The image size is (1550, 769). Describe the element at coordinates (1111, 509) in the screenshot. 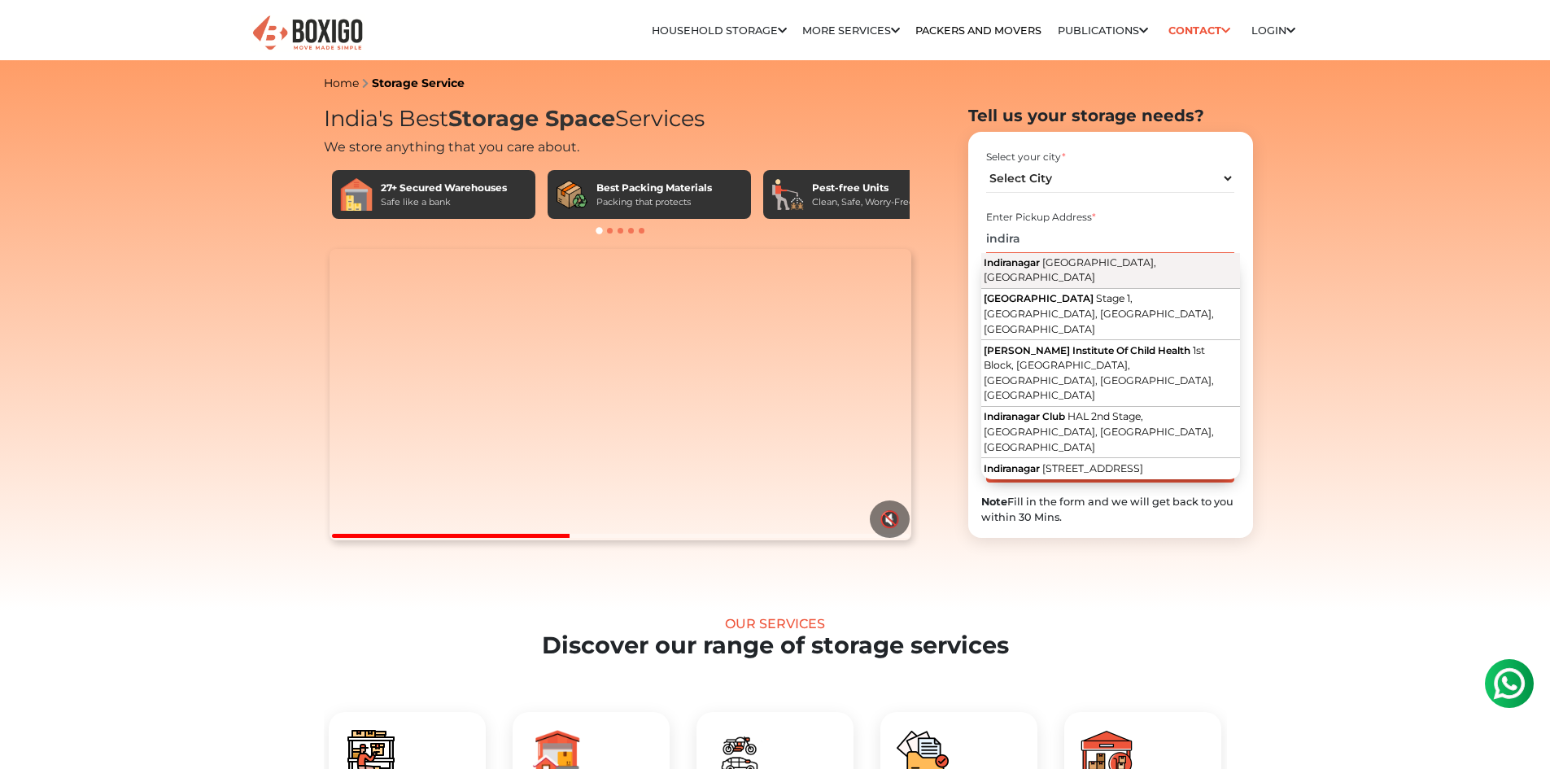

I see `div: Fill in the form and we will get back to you within 30 Mins.` at that location.